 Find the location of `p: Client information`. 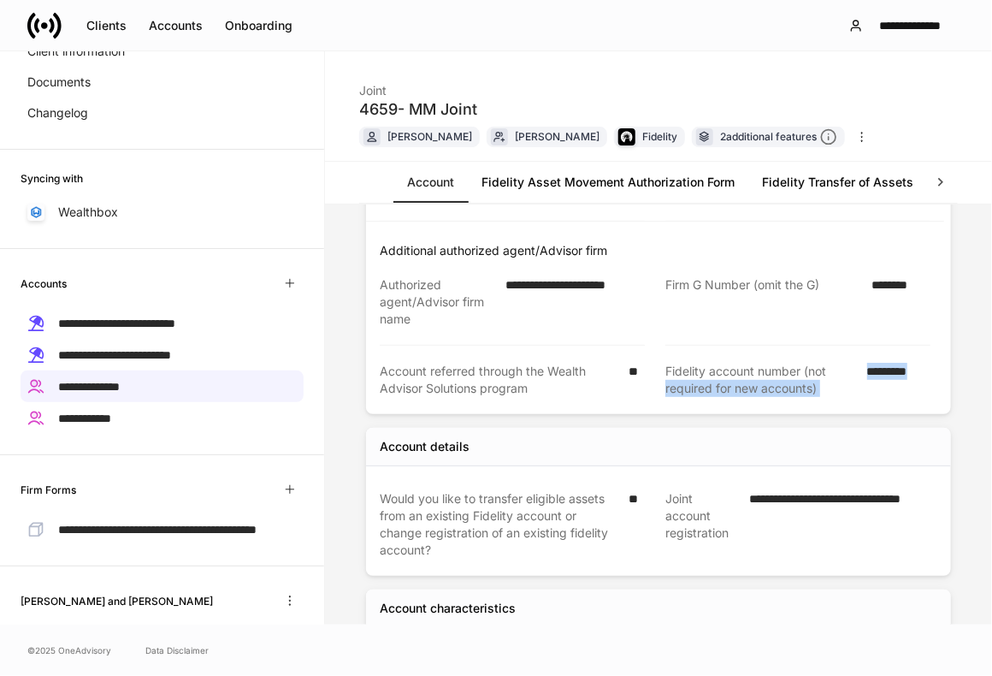

p: Client information is located at coordinates (76, 51).